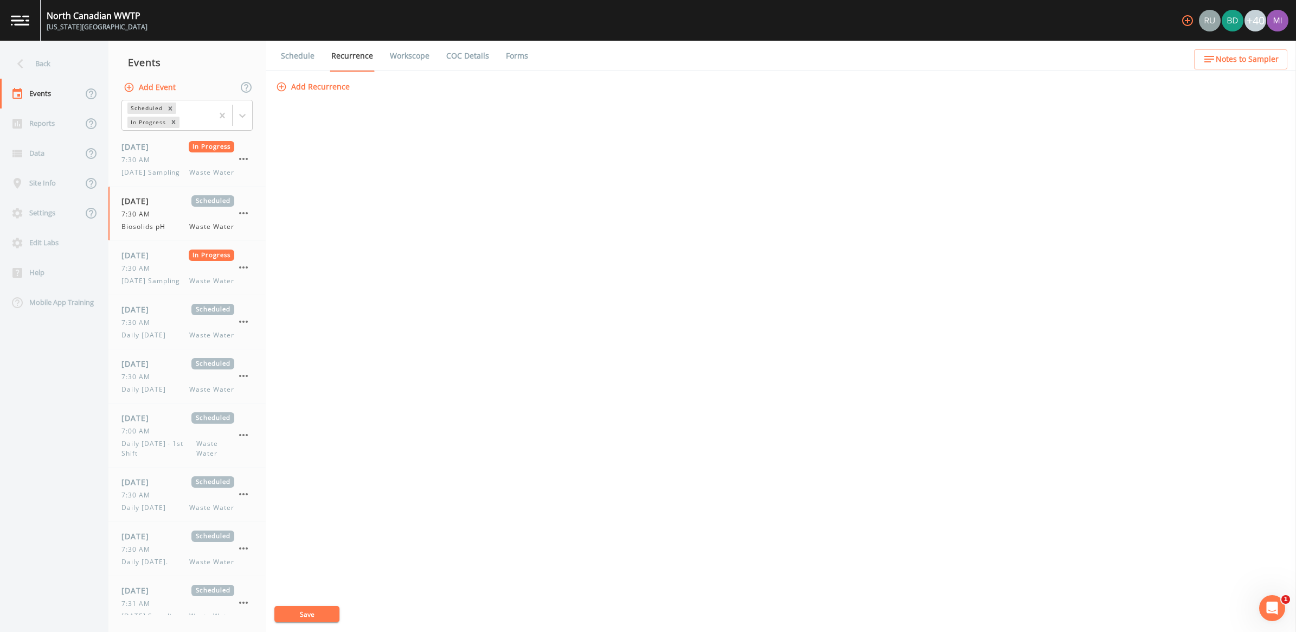  I want to click on span: Notes to Sampler, so click(1247, 59).